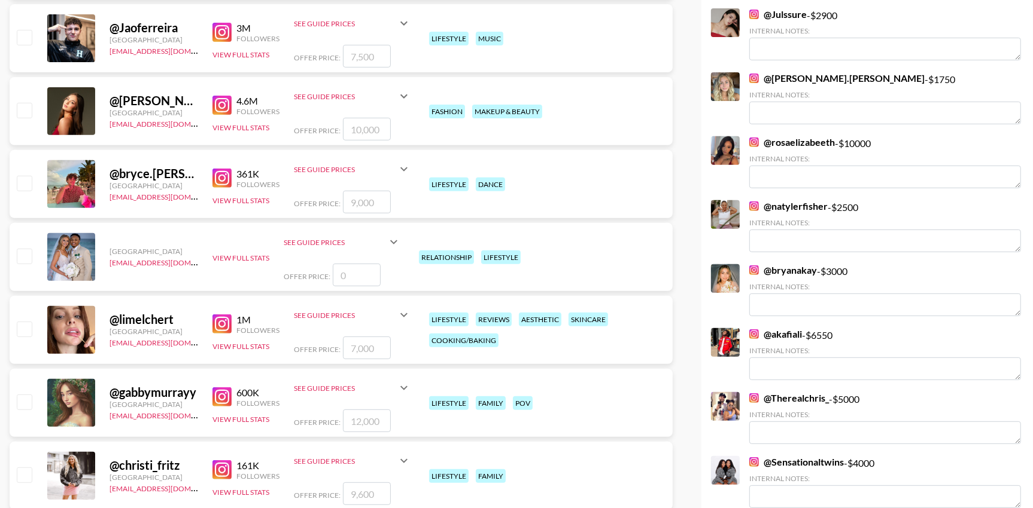 The height and width of the screenshot is (508, 1033). Describe the element at coordinates (258, 28) in the screenshot. I see `div: 3M` at that location.